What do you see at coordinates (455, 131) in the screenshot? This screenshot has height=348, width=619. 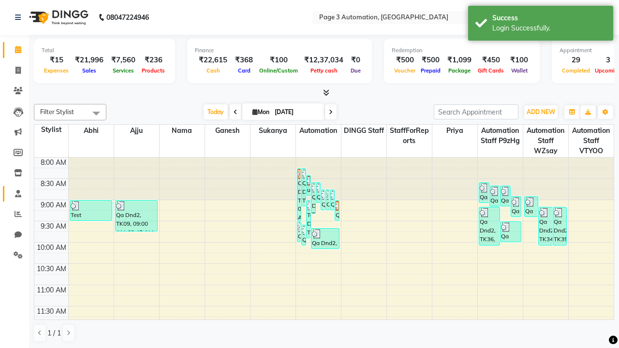 I see `span: Priya` at bounding box center [455, 131].